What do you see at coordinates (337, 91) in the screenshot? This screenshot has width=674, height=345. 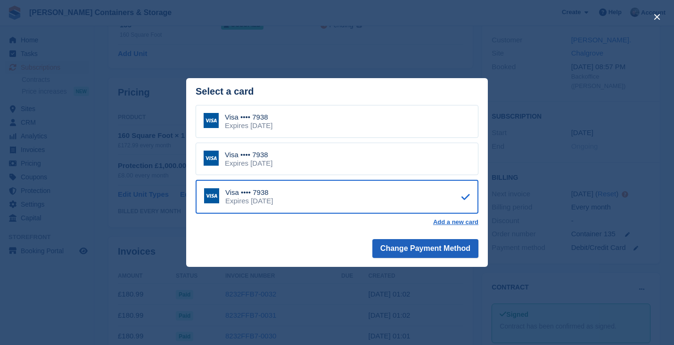 I see `div: Select a card` at bounding box center [337, 91].